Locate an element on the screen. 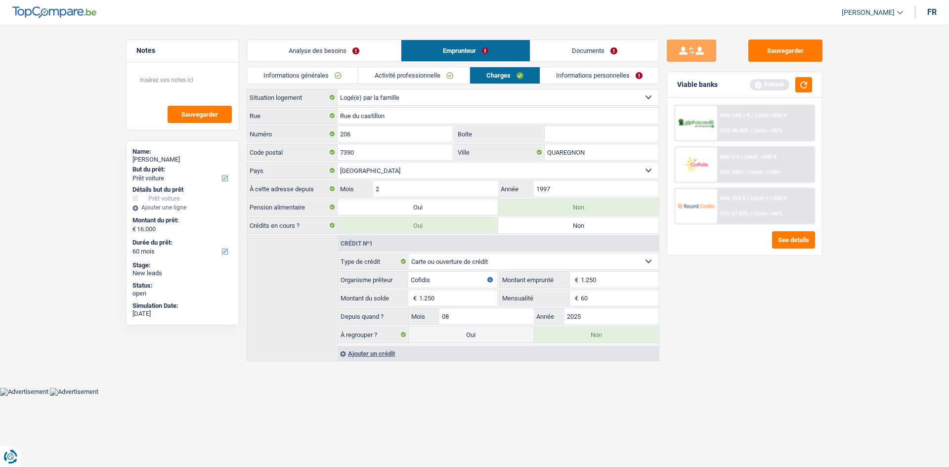 The width and height of the screenshot is (949, 467). img: AlphaCredit is located at coordinates (696, 123).